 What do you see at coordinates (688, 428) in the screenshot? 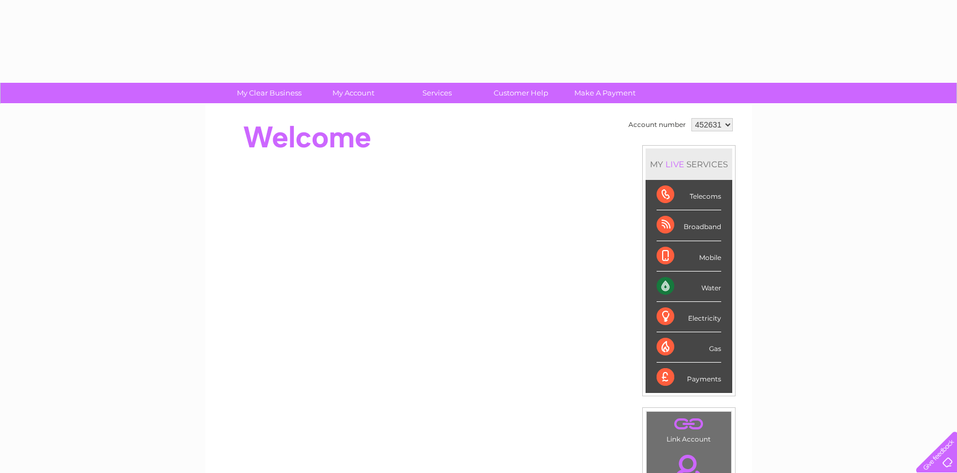
I see `td: Link Account` at bounding box center [688, 428].